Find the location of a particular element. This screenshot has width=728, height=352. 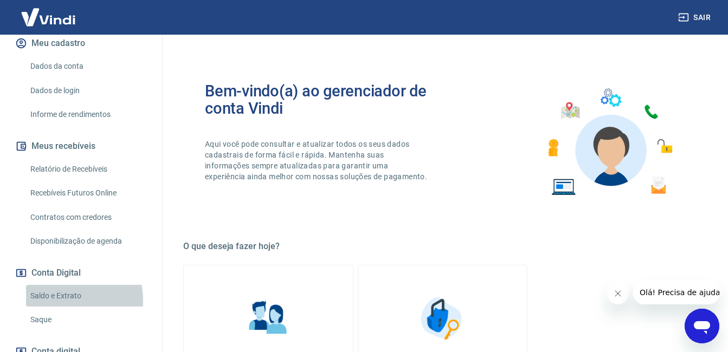

button: Sair is located at coordinates (695, 17).